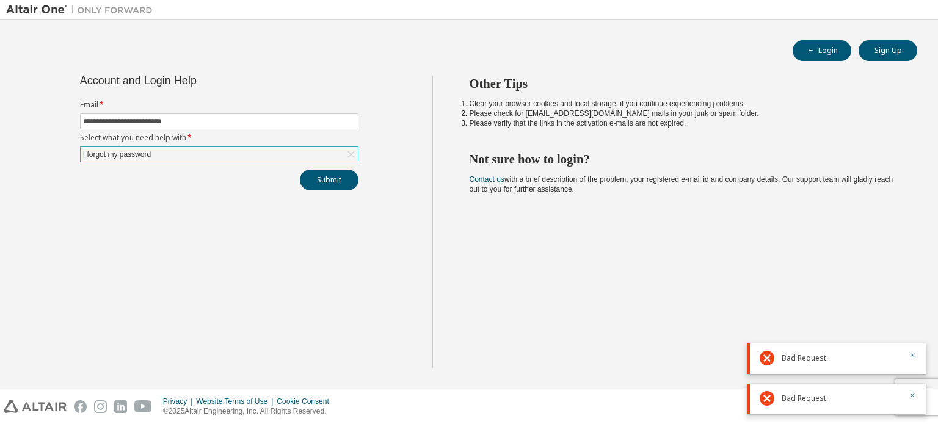 This screenshot has height=424, width=938. I want to click on img: linkedin.svg, so click(120, 407).